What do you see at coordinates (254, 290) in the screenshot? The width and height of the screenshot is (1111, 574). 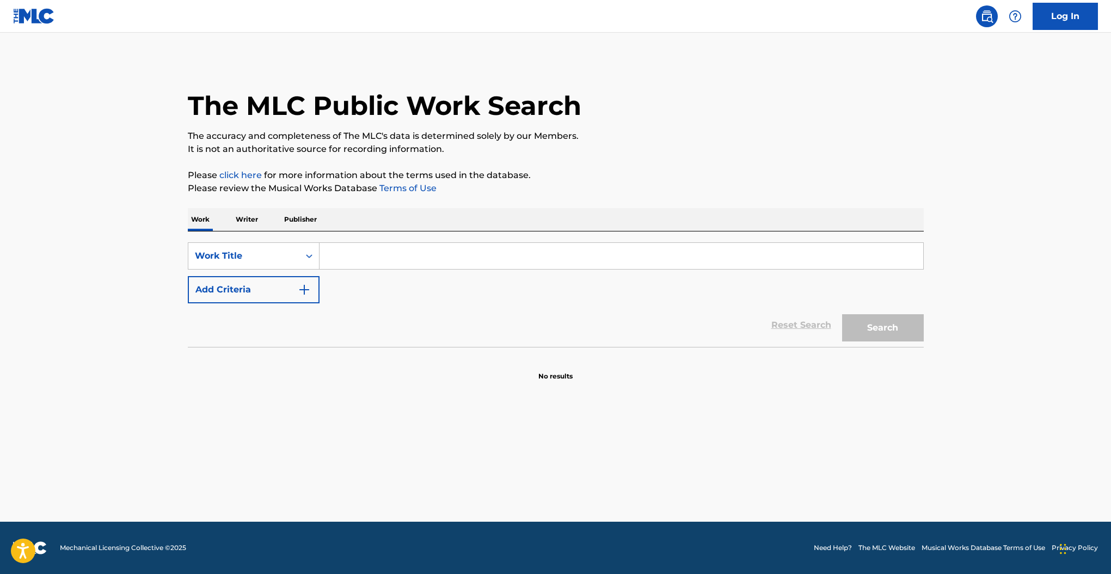 I see `button: Add Criteria` at bounding box center [254, 290].